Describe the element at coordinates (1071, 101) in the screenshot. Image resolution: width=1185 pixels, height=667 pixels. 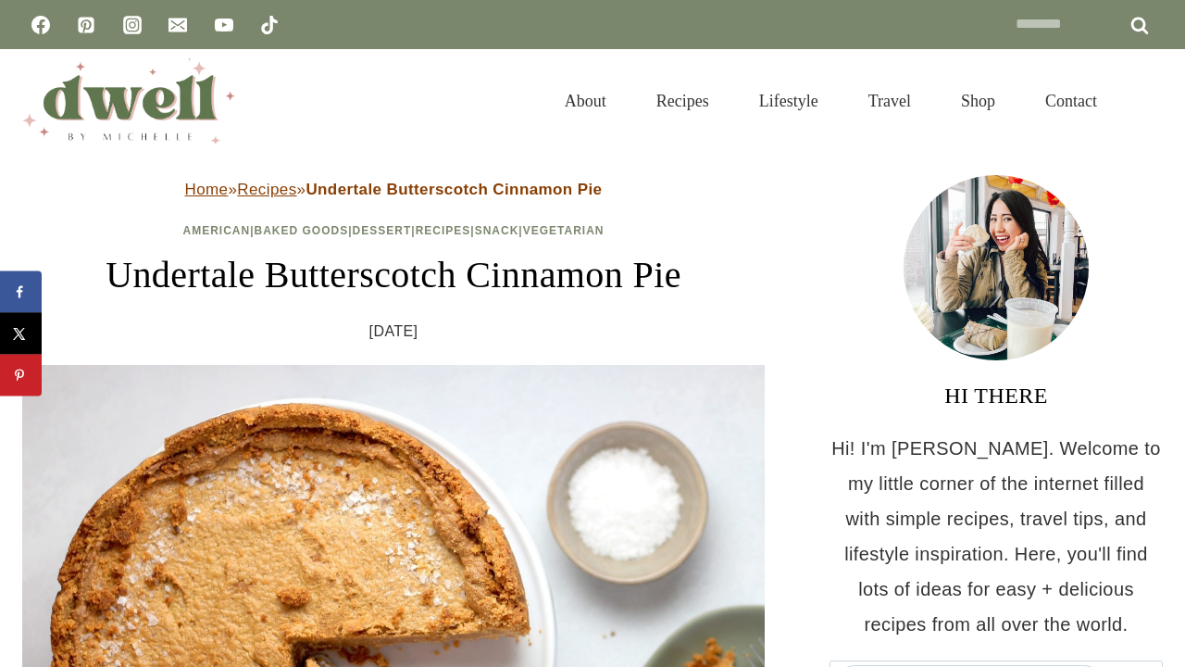
I see `a: Contact` at that location.